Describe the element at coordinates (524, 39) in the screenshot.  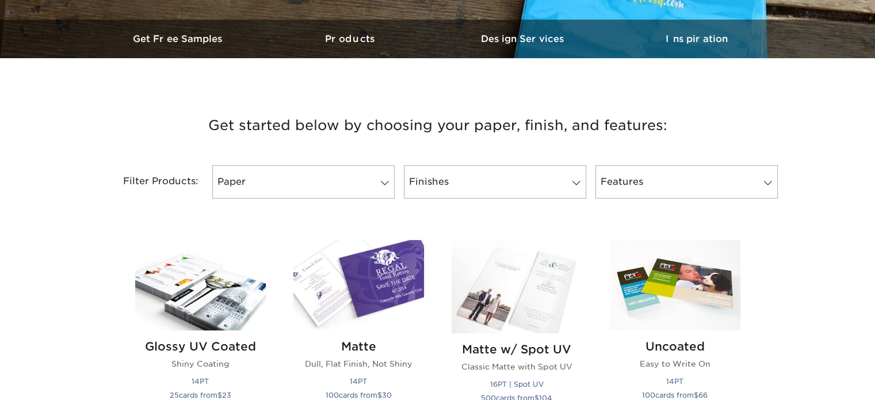
I see `a: Design Services` at that location.